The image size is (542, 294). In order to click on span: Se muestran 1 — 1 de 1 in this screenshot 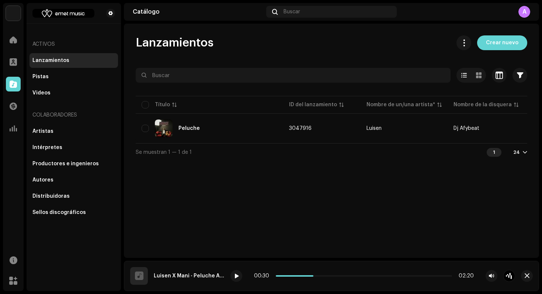, I will do `click(164, 152)`.